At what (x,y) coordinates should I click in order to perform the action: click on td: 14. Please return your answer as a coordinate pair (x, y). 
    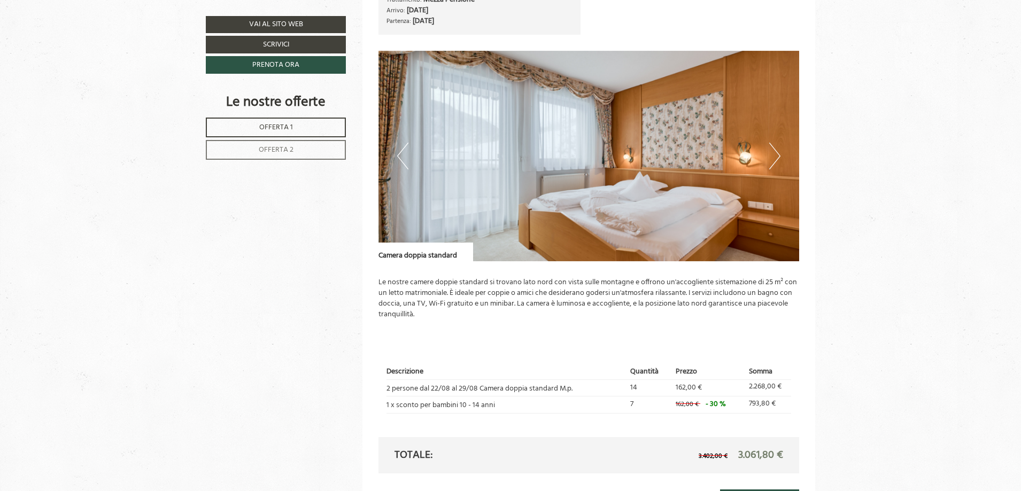
    Looking at the image, I should click on (649, 388).